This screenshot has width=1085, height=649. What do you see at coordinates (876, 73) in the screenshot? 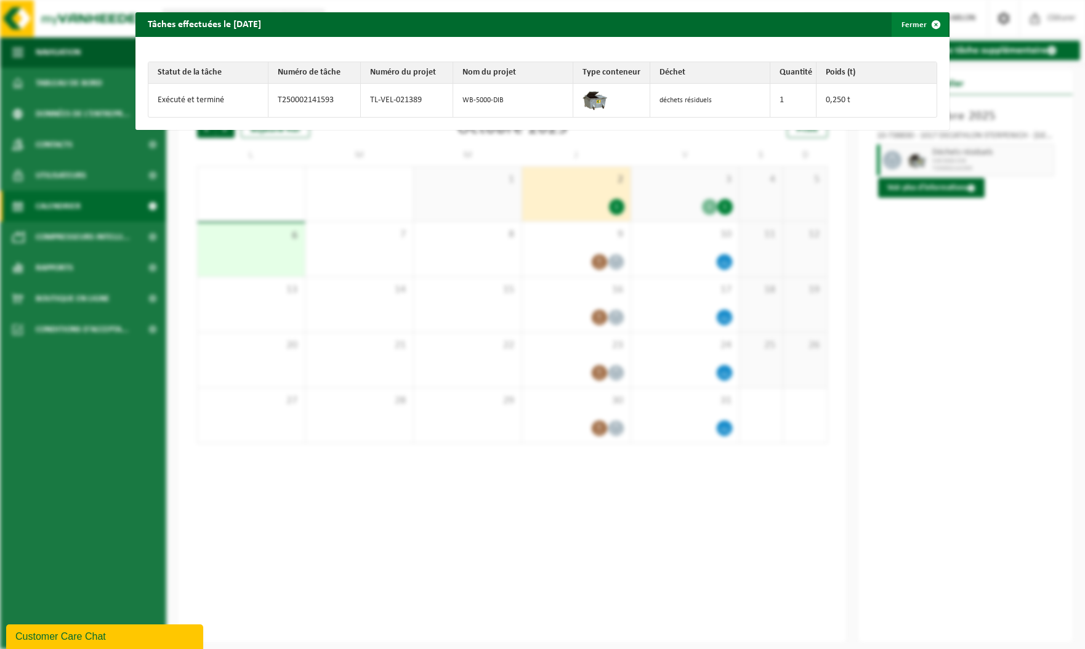
I see `th: Poids (t)` at bounding box center [876, 73].